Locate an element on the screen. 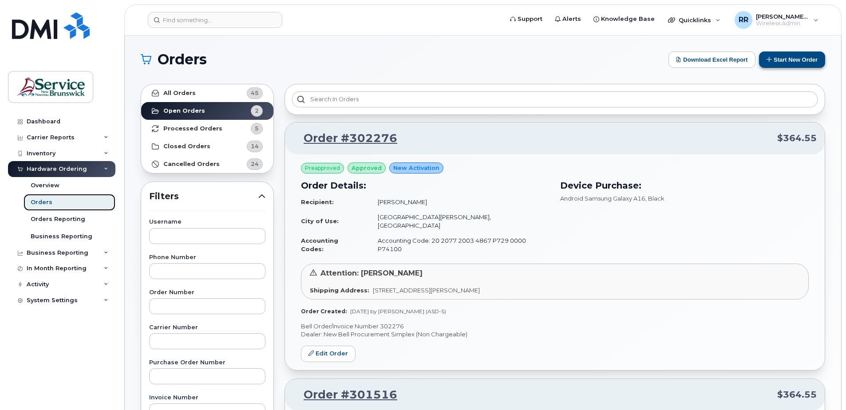  button: Start New Order is located at coordinates (792, 60).